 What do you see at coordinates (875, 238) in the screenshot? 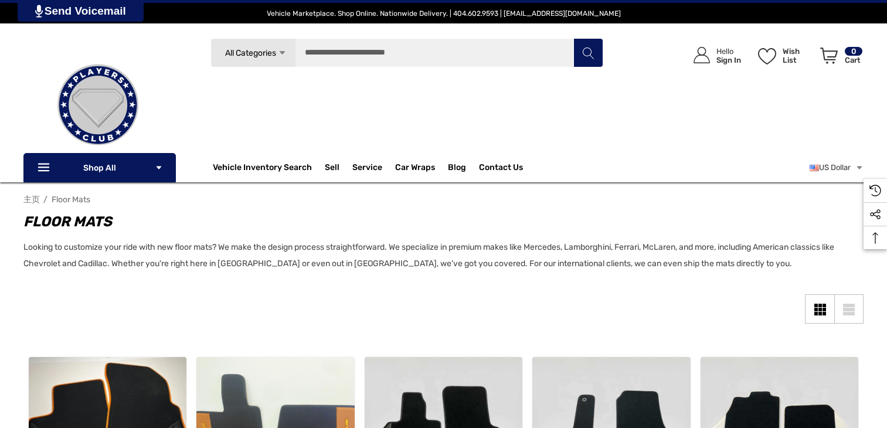
I see `svg: Top` at bounding box center [875, 238].